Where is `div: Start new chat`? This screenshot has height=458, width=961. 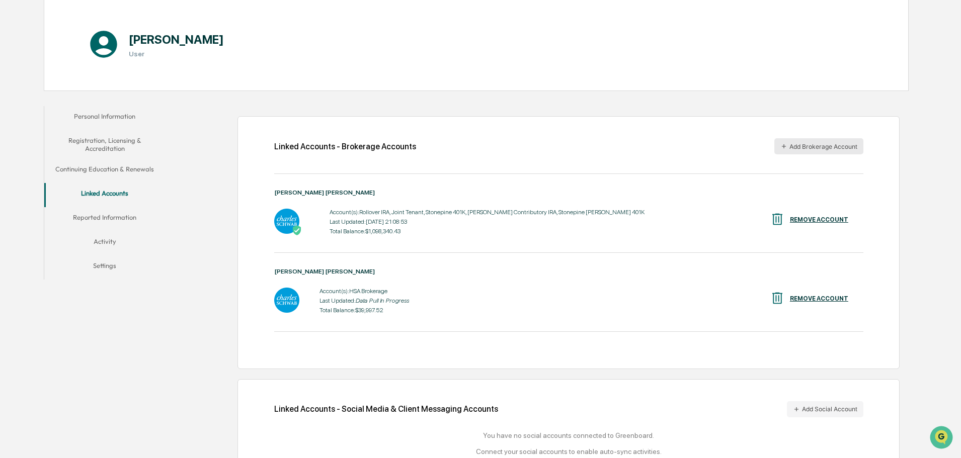
div: Start new chat is located at coordinates (100, 82).